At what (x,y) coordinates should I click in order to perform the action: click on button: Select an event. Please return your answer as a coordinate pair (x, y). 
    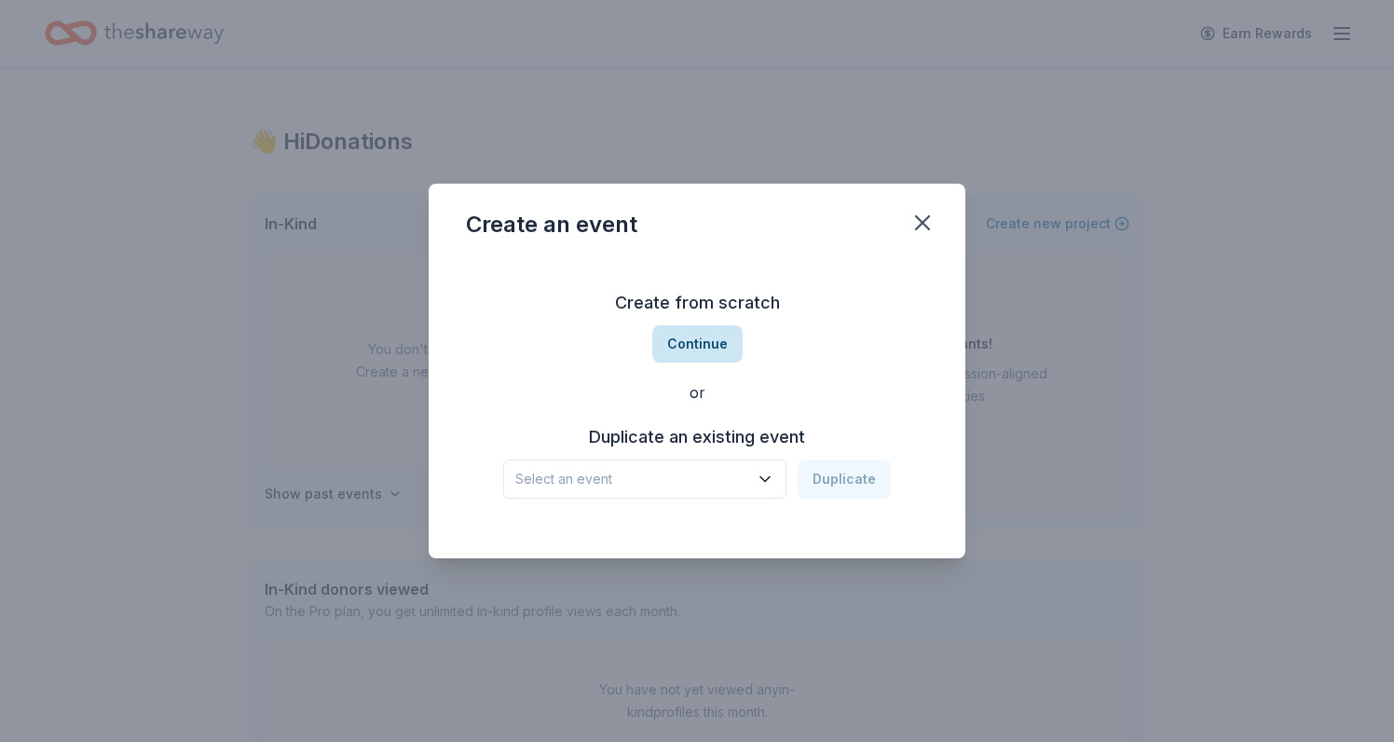
    Looking at the image, I should click on (645, 479).